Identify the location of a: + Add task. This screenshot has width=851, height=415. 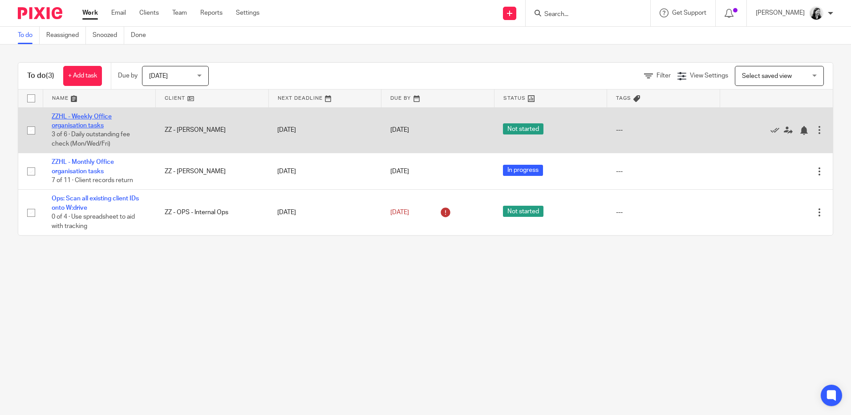
(82, 76).